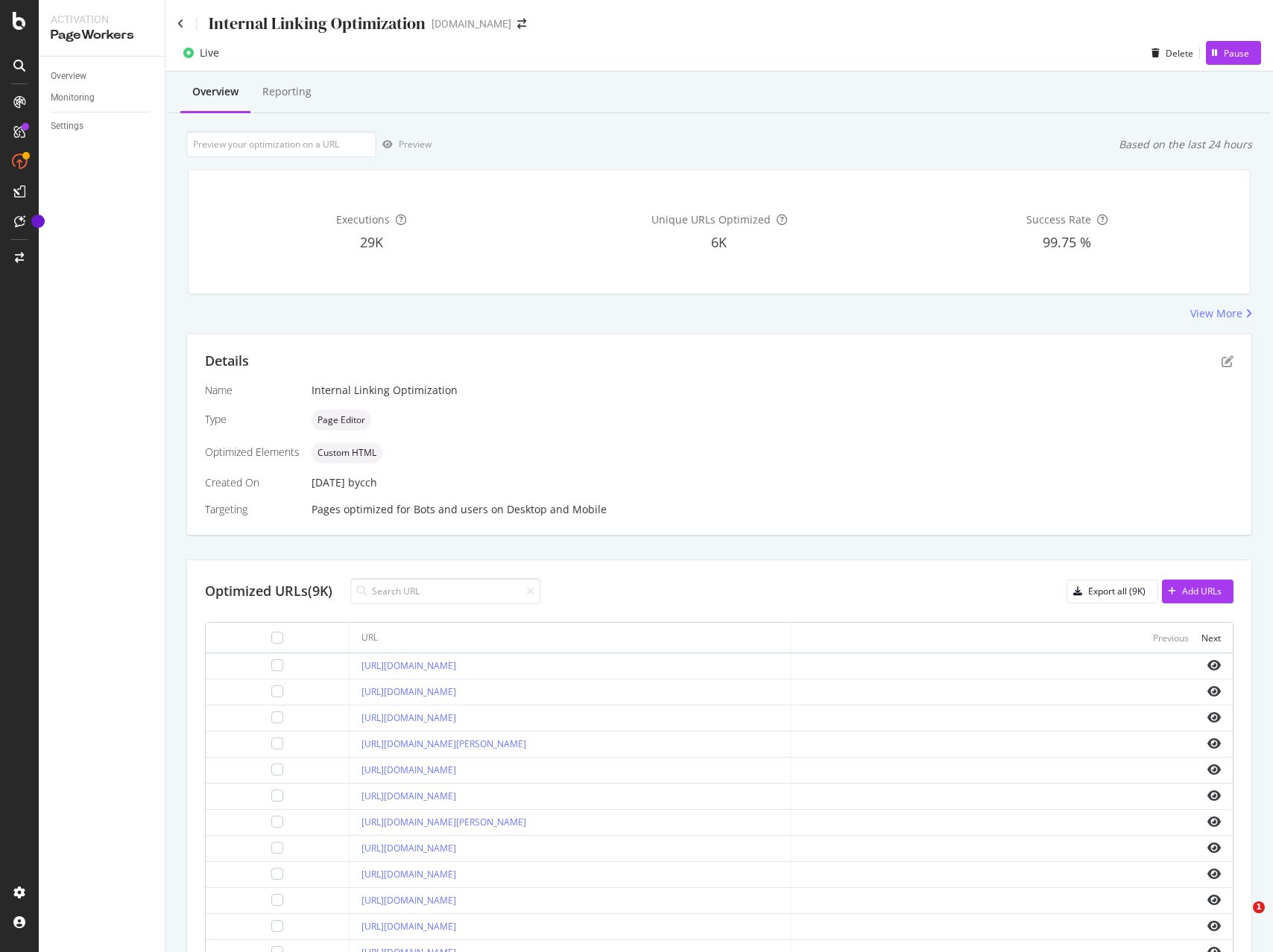  What do you see at coordinates (347, 453) in the screenshot?
I see `span: Custom HTML` at bounding box center [347, 453].